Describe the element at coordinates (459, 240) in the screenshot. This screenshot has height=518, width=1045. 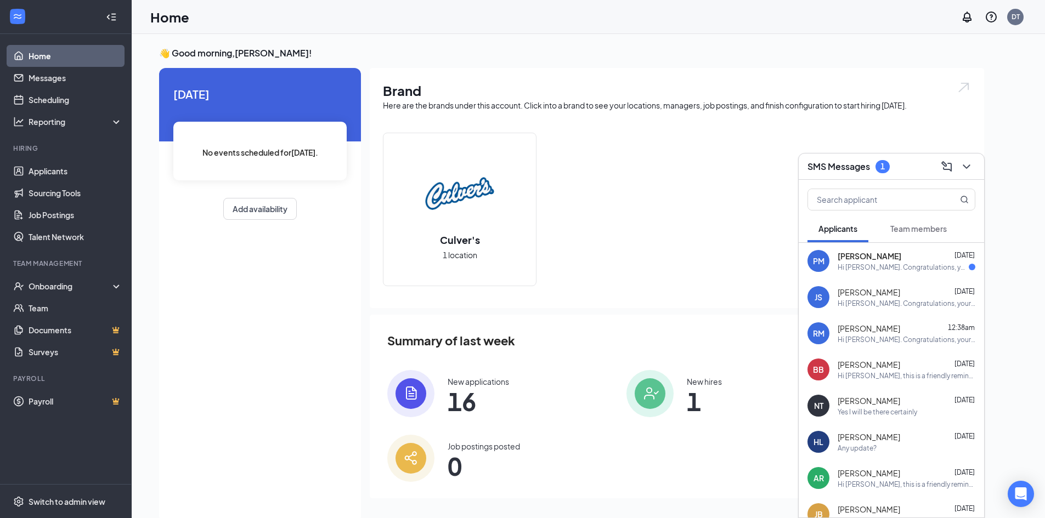
I see `h2: Culver's` at that location.